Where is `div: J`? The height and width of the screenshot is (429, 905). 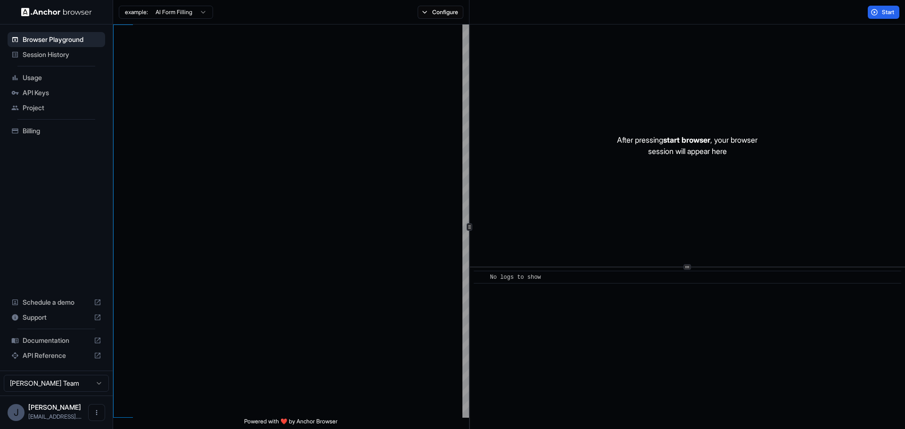
div: J is located at coordinates (16, 413).